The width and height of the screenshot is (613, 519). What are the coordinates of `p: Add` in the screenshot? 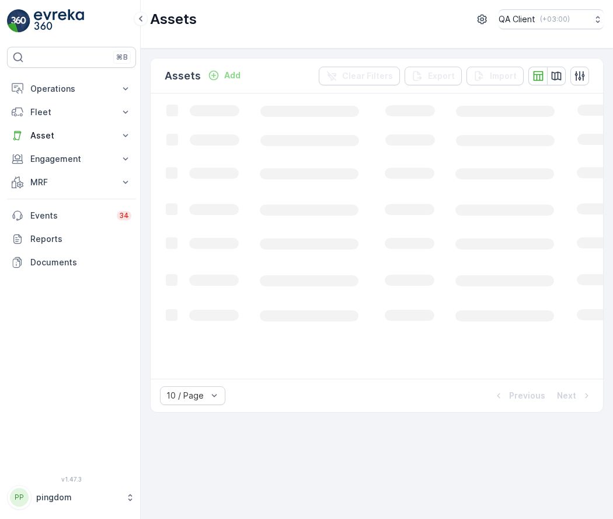 It's located at (232, 75).